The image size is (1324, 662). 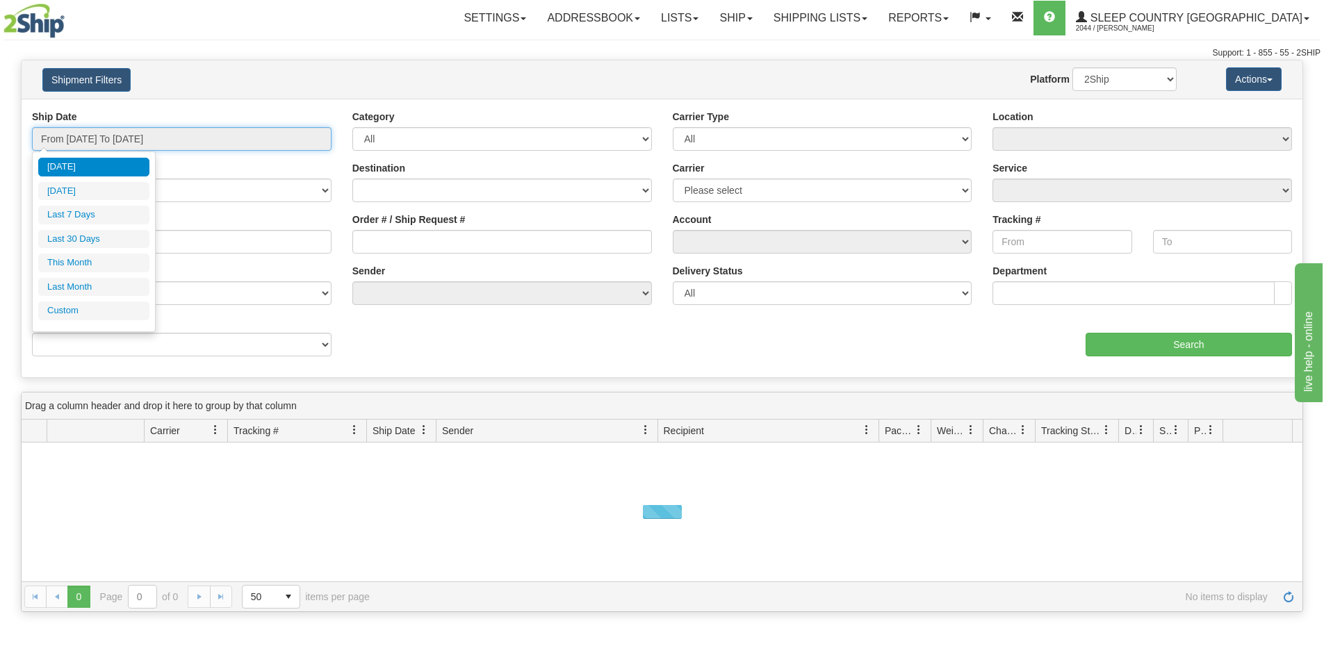 I want to click on input: Search, so click(x=1188, y=345).